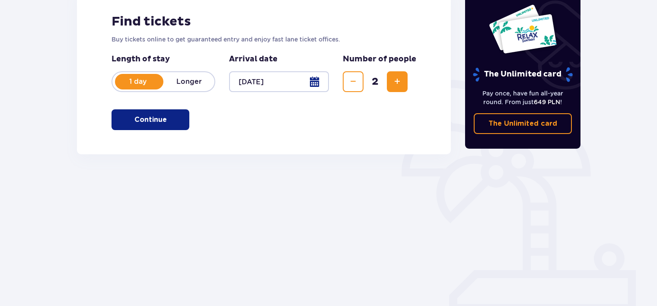 The image size is (657, 306). Describe the element at coordinates (163, 59) in the screenshot. I see `p: Length of stay` at that location.